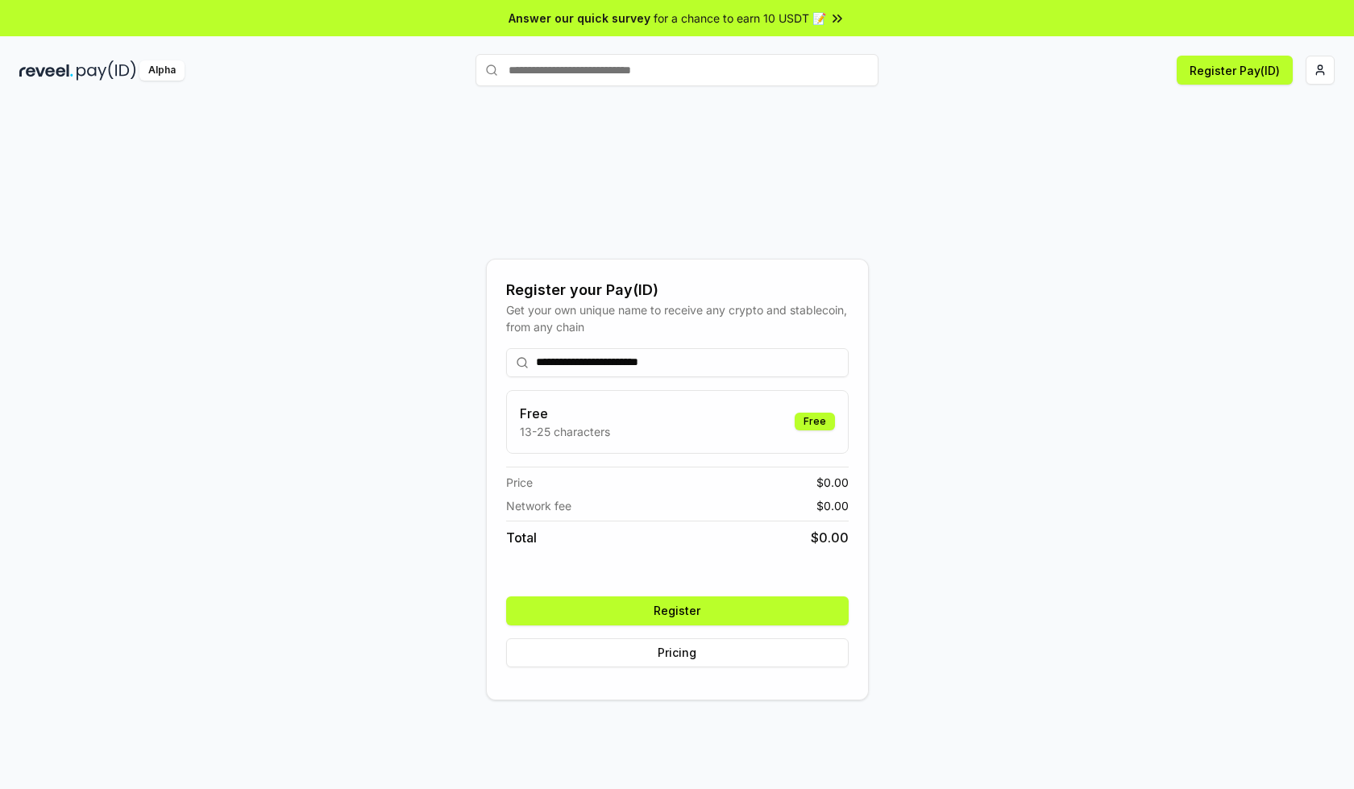 Image resolution: width=1354 pixels, height=789 pixels. I want to click on img: reveel_dark, so click(46, 70).